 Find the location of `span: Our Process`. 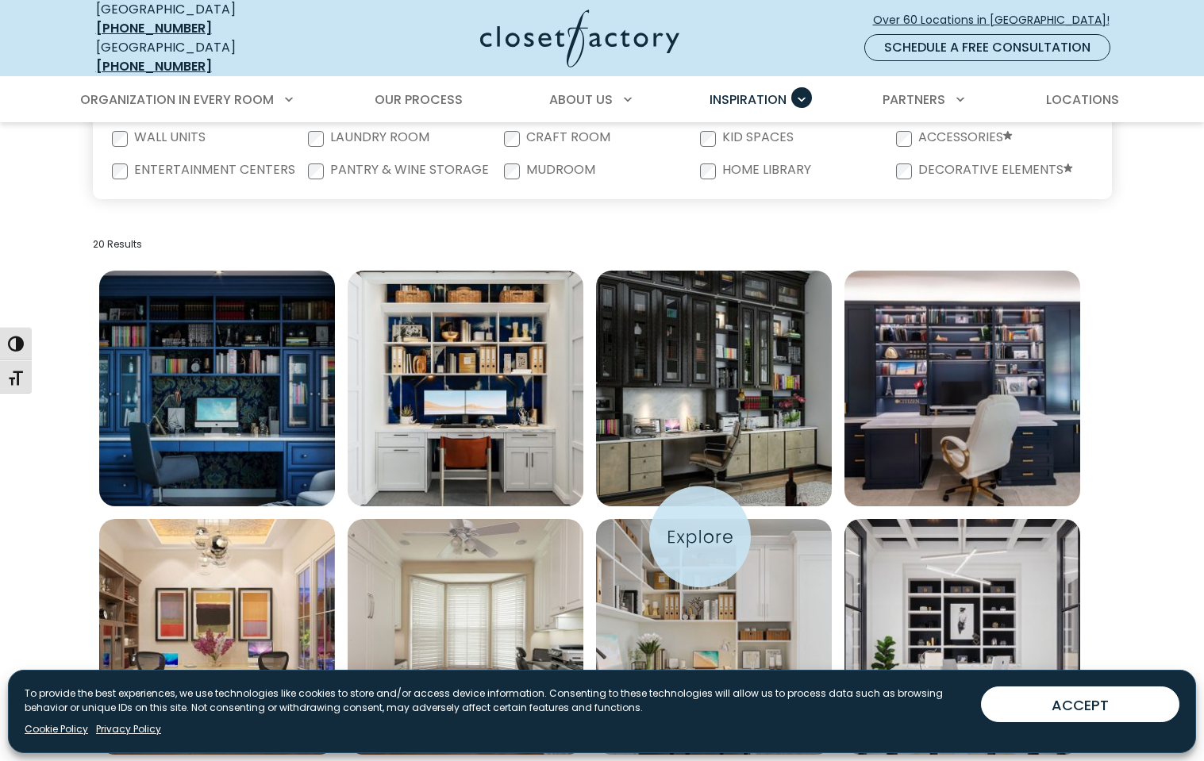

span: Our Process is located at coordinates (418, 99).